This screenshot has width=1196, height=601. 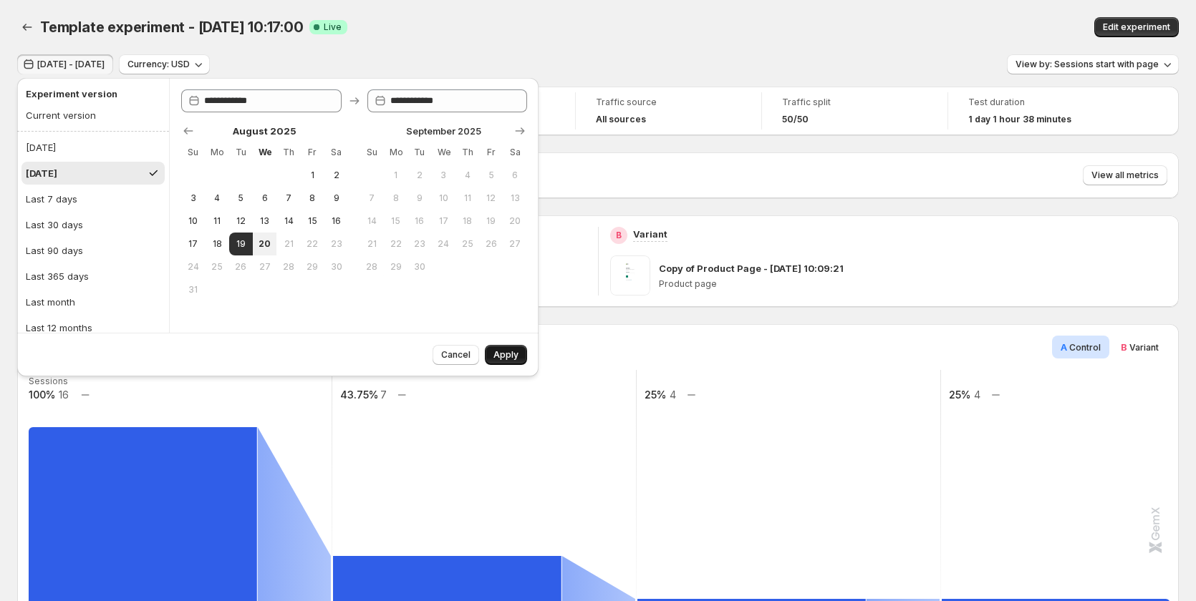 I want to click on button: Tuesday September 9 2025, so click(x=419, y=198).